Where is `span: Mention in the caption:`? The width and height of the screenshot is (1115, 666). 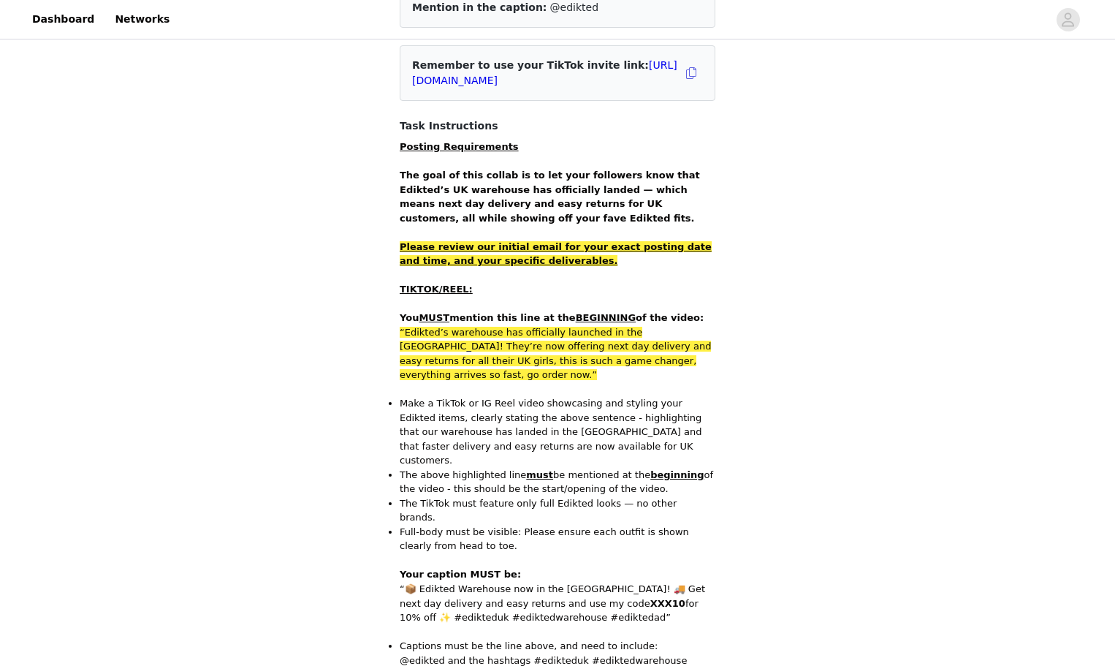 span: Mention in the caption: is located at coordinates (479, 7).